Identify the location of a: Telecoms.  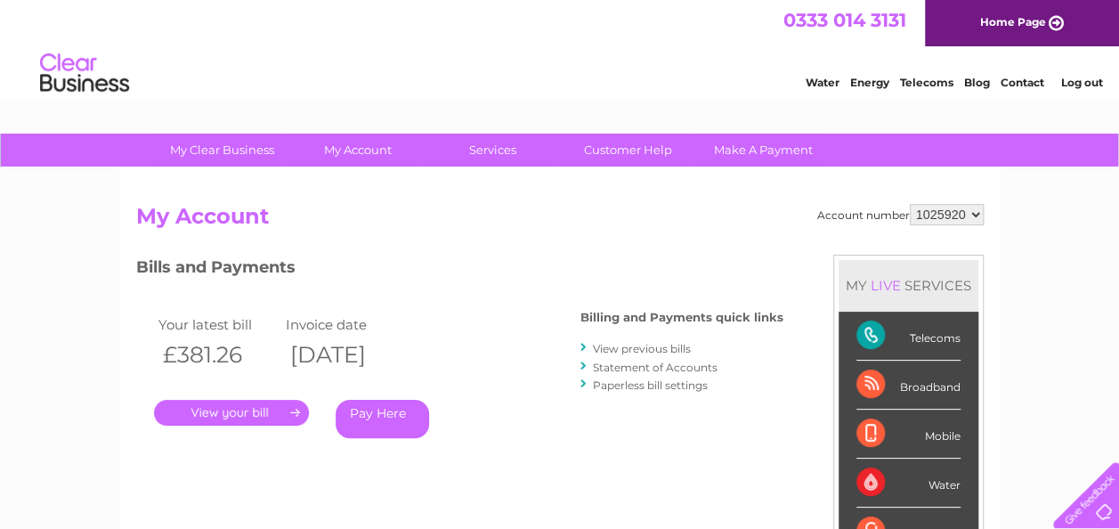
(927, 82).